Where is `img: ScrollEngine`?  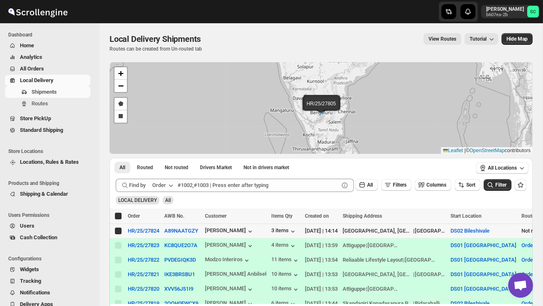 img: ScrollEngine is located at coordinates (38, 12).